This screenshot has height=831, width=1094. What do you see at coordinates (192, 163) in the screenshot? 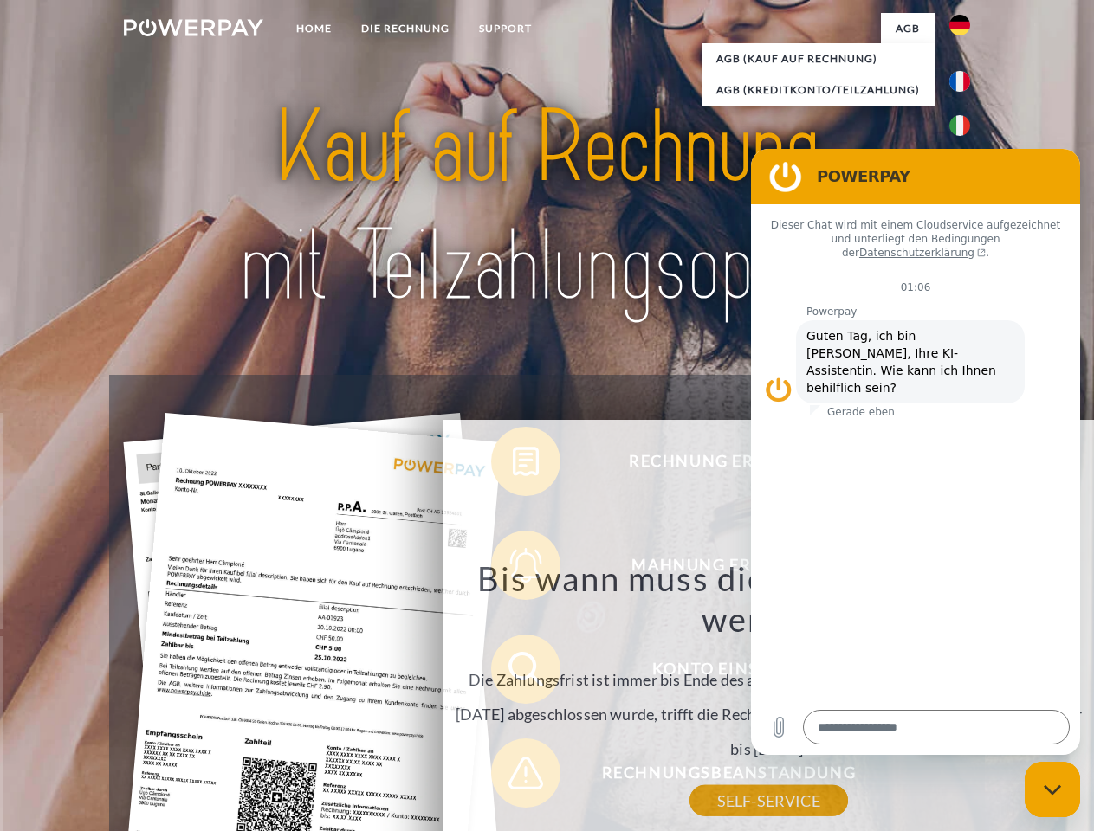
I see `p: Powerpay` at bounding box center [192, 163].